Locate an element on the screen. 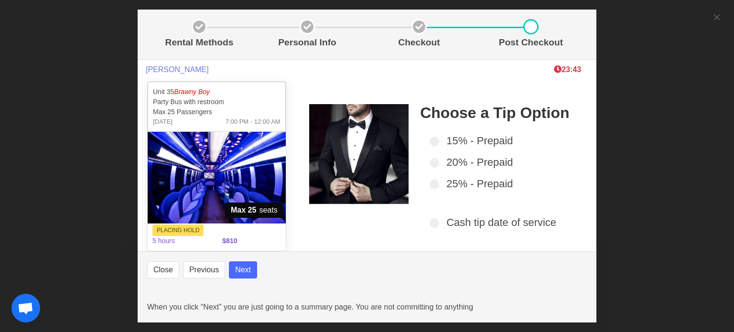 The width and height of the screenshot is (734, 332). button: Previous is located at coordinates (204, 270).